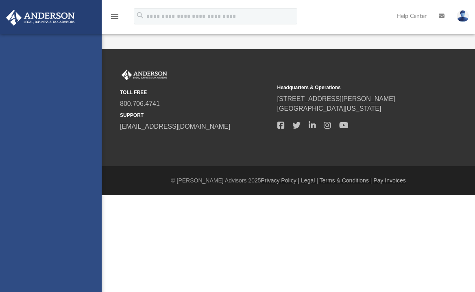 This screenshot has height=292, width=475. What do you see at coordinates (196, 115) in the screenshot?
I see `small: SUPPORT` at bounding box center [196, 115].